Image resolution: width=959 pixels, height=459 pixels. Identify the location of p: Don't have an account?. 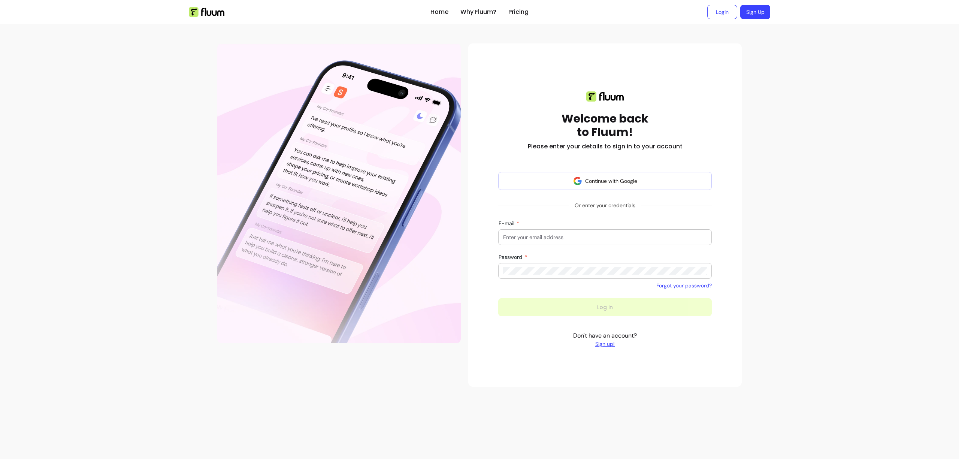
(605, 339).